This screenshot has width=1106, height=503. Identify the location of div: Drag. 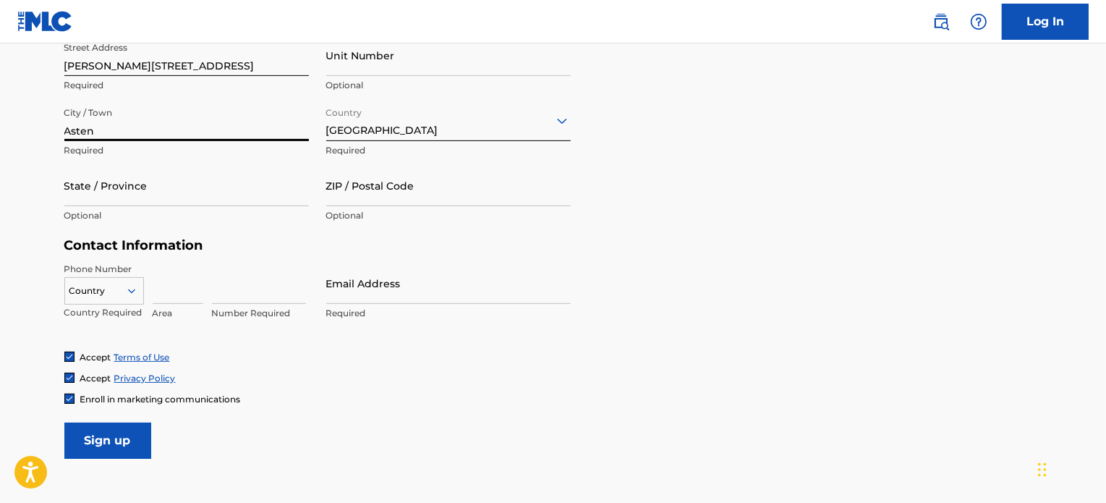
(1043, 470).